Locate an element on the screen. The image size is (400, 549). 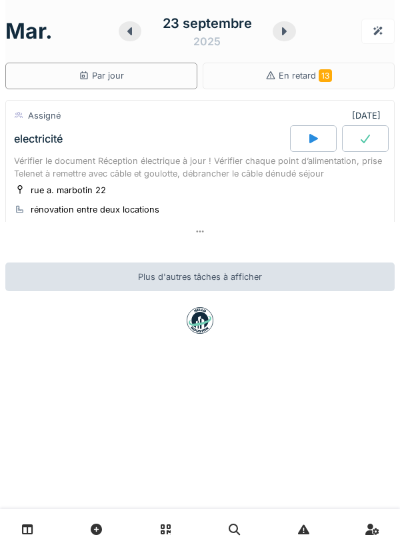
div: rue a. marbotin 22 is located at coordinates (68, 190).